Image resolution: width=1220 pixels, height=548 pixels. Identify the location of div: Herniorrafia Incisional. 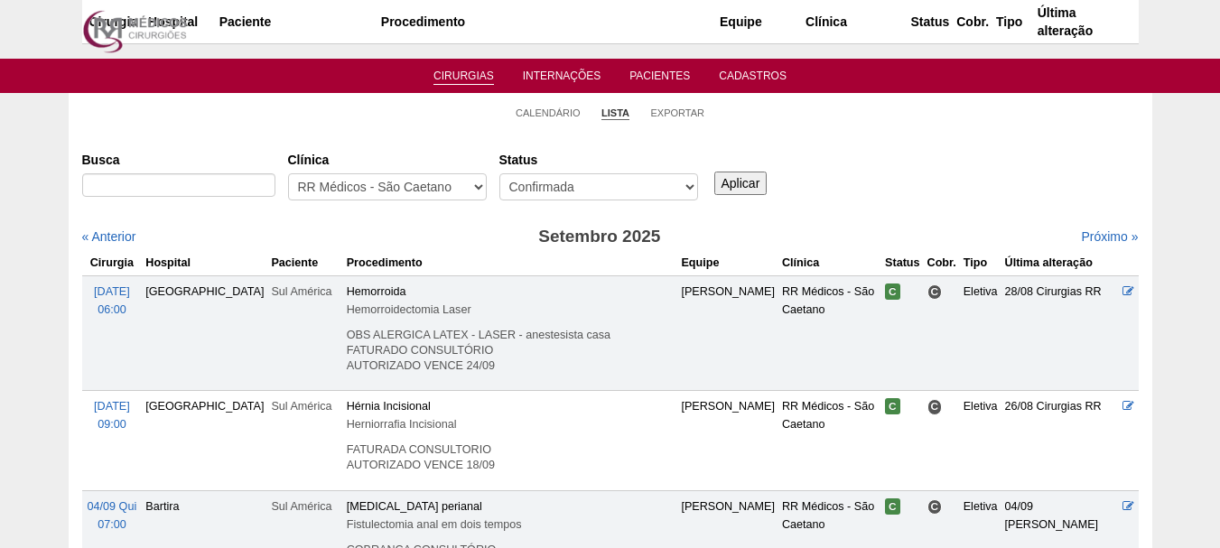
(510, 425).